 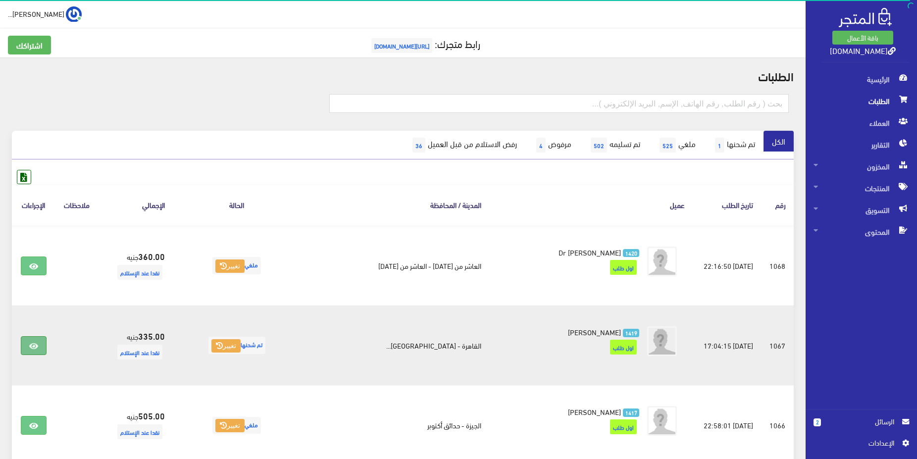 I want to click on a: باقة الأعمال, so click(x=862, y=38).